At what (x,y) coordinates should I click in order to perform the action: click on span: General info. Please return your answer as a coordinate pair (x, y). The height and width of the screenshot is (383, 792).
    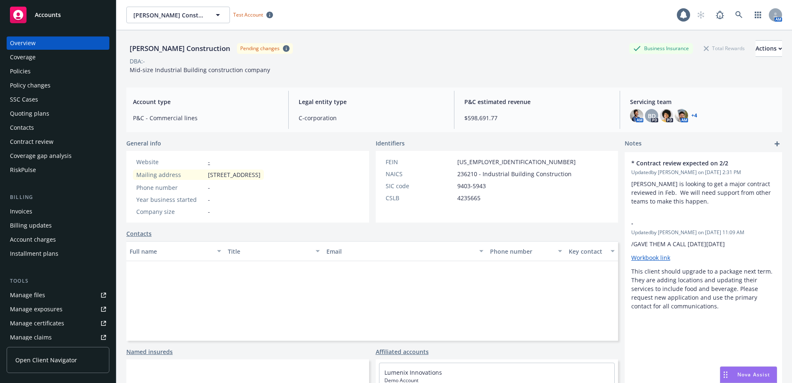
    Looking at the image, I should click on (144, 143).